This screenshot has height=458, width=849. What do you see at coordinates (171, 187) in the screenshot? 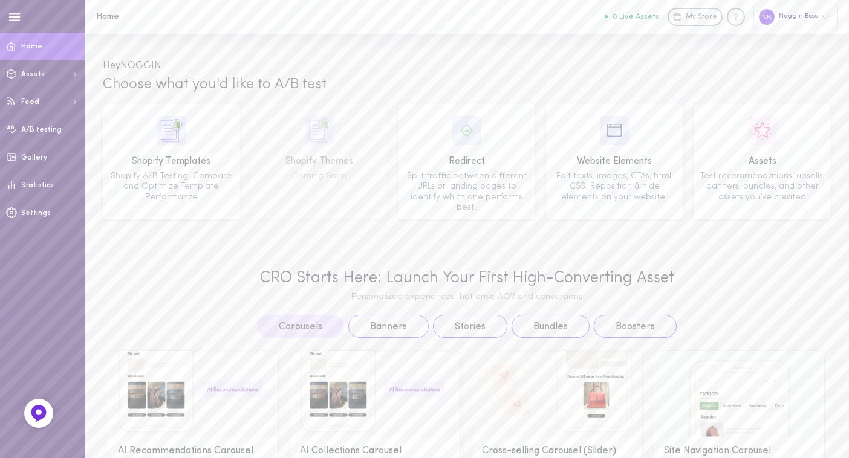
I see `div: Shopify A/B Testing: Compare and Optimize Template Performance` at bounding box center [171, 187].